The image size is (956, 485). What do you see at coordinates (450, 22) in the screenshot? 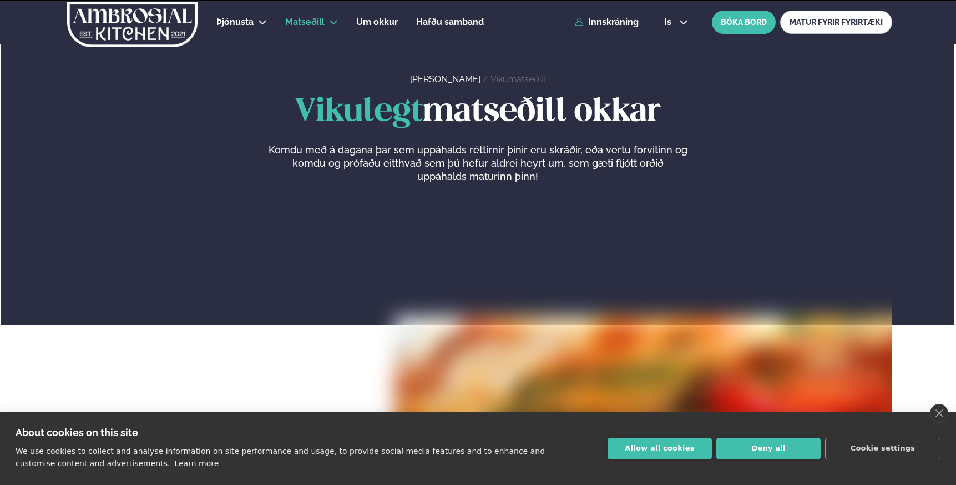
I see `a: Hafðu samband` at bounding box center [450, 22].